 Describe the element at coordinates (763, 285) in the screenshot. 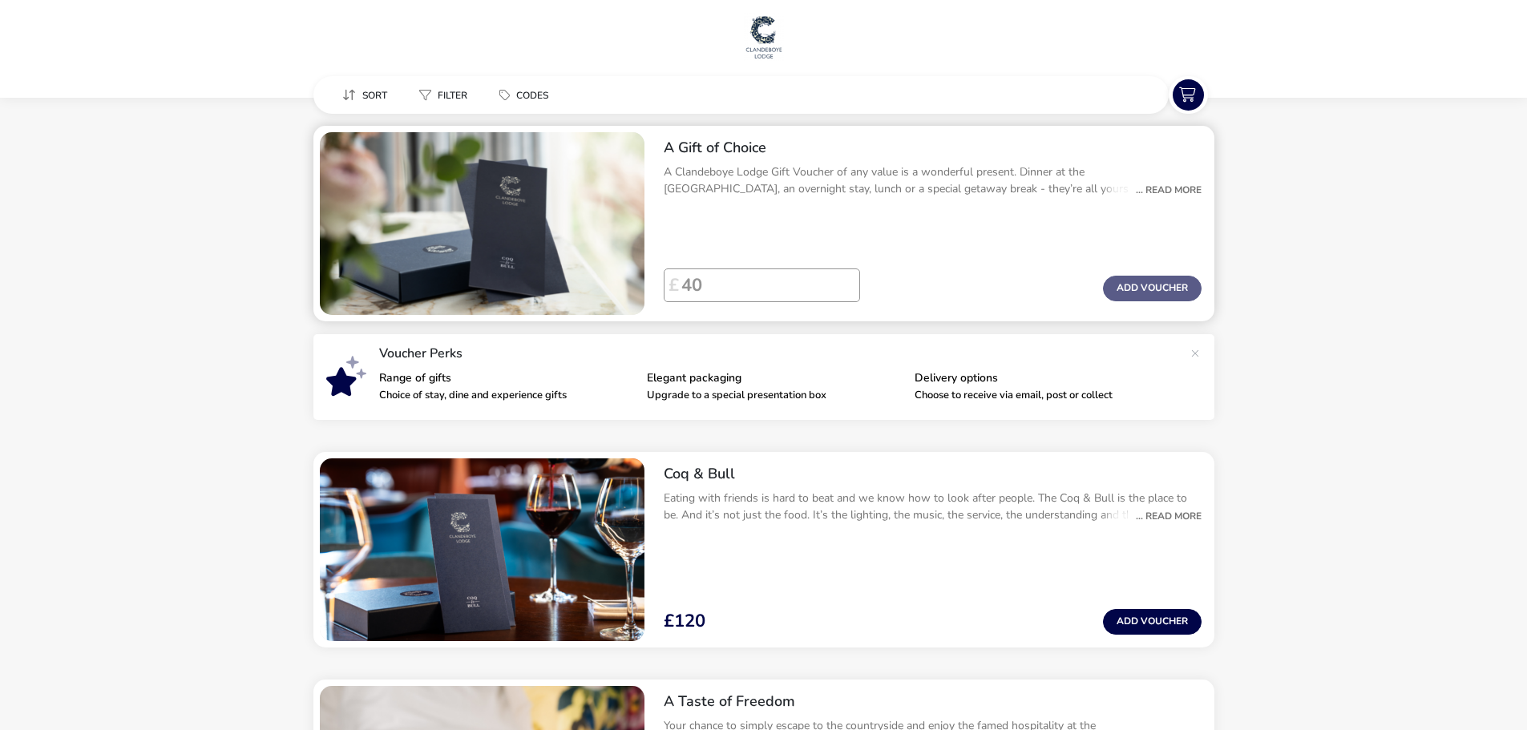

I see `input: Voucher Price` at that location.